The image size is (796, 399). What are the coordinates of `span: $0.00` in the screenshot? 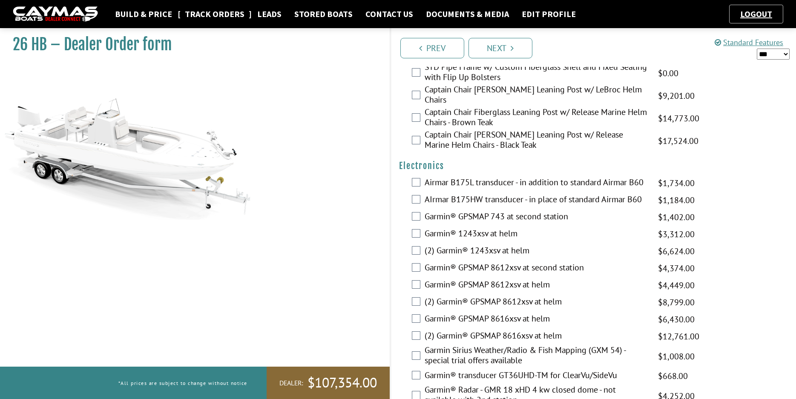 It's located at (669, 73).